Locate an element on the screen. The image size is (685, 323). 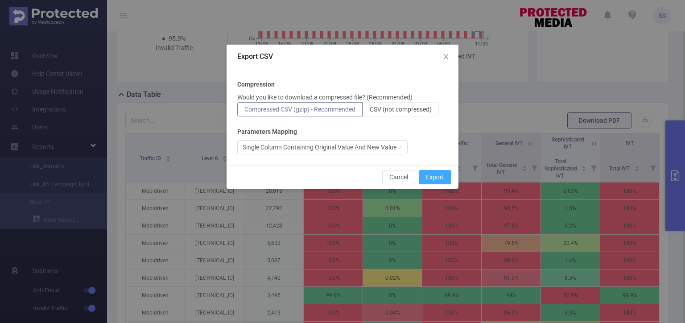
button: Close is located at coordinates (446, 57).